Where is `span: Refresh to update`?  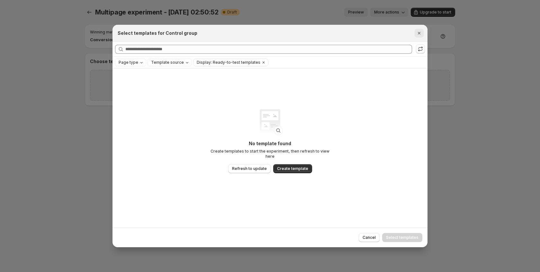
span: Refresh to update is located at coordinates (249, 168).